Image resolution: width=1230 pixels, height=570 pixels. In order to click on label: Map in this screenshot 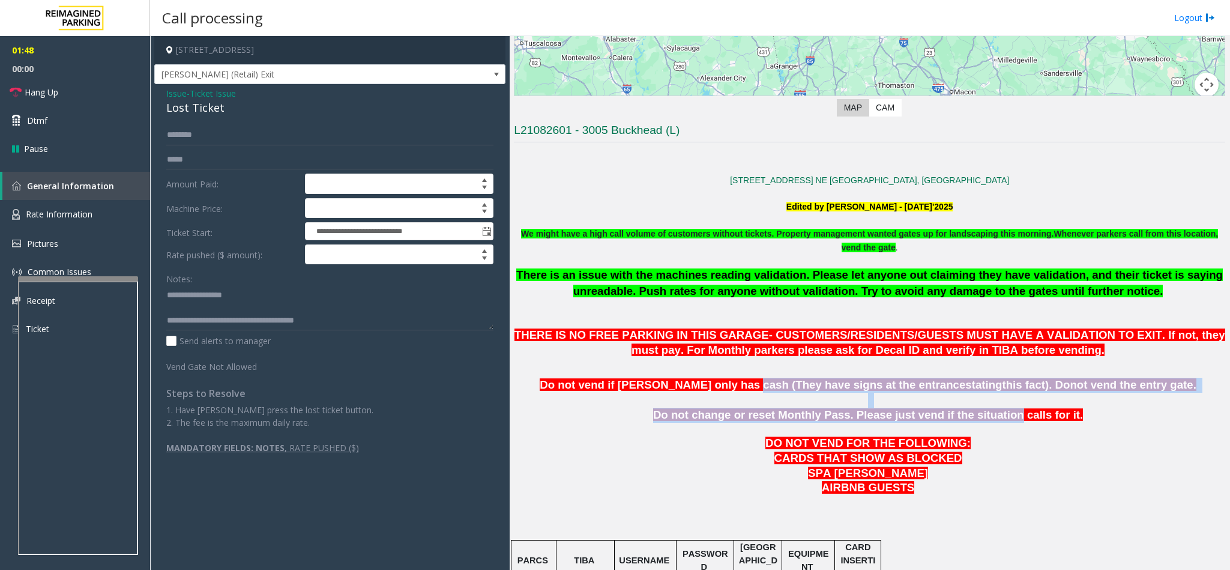, I will do `click(853, 107)`.